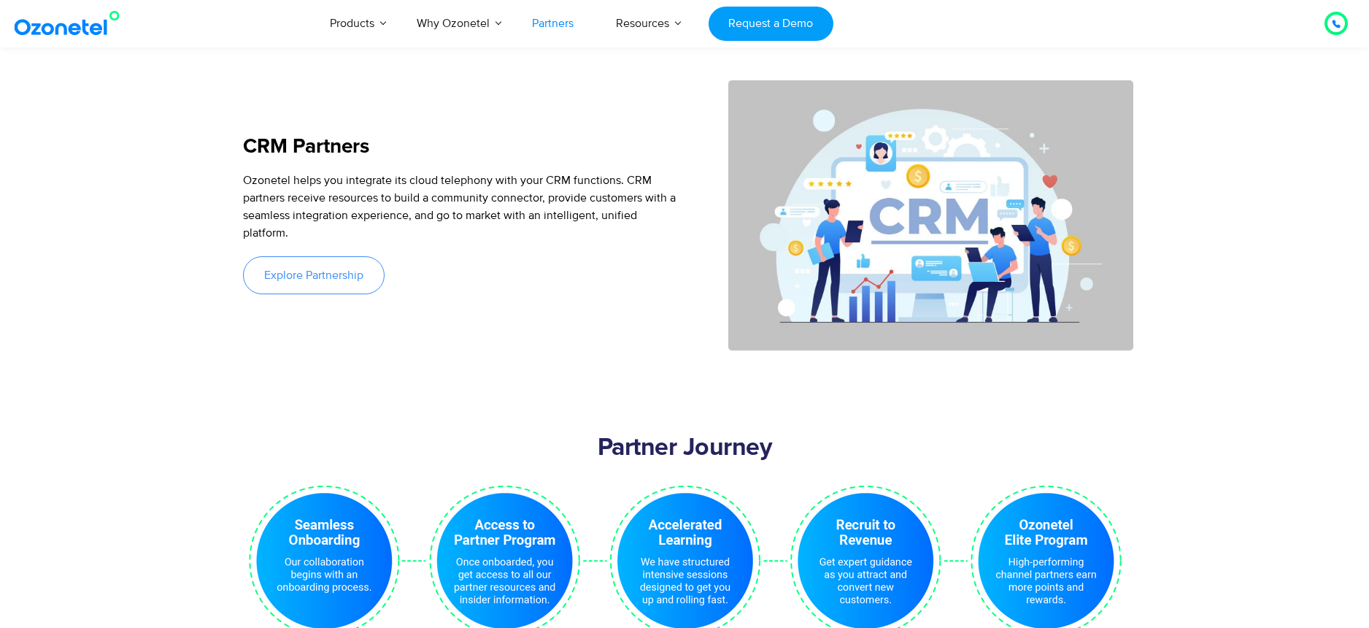 The width and height of the screenshot is (1369, 628). What do you see at coordinates (685, 448) in the screenshot?
I see `h2: Partner Journey` at bounding box center [685, 448].